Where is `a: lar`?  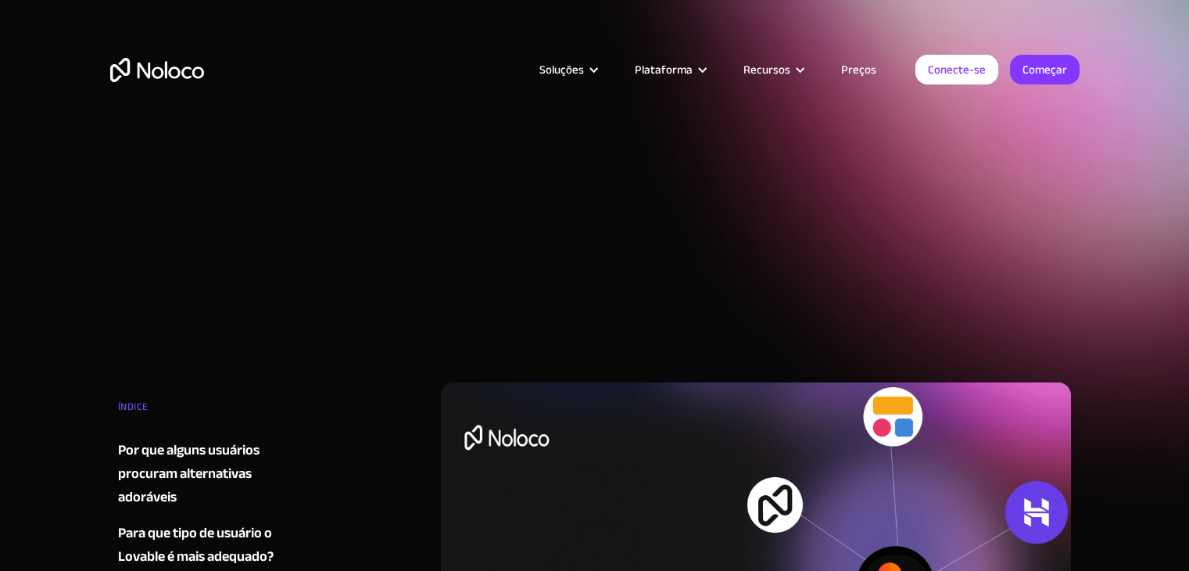
a: lar is located at coordinates (157, 70).